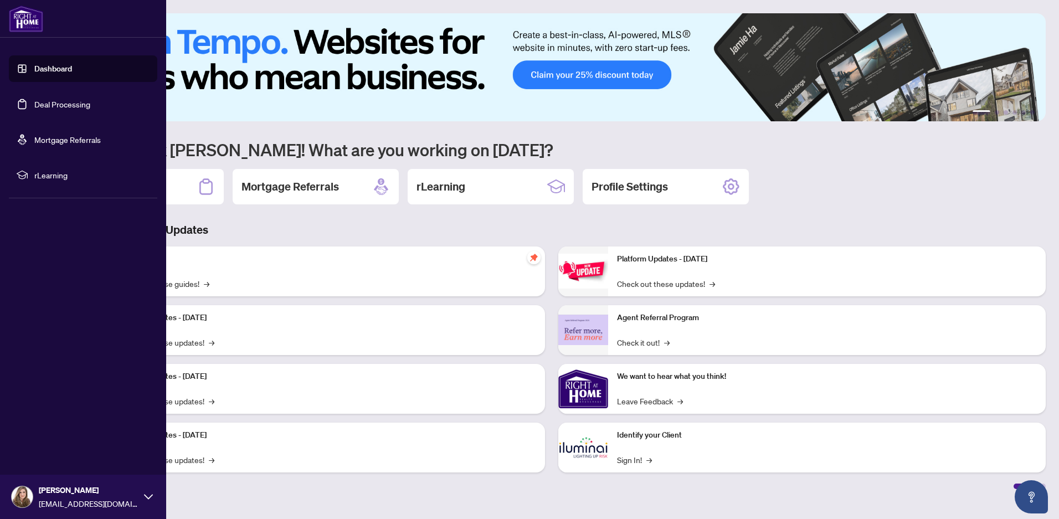 This screenshot has width=1059, height=519. What do you see at coordinates (827, 435) in the screenshot?
I see `p: Identify your Client` at bounding box center [827, 435].